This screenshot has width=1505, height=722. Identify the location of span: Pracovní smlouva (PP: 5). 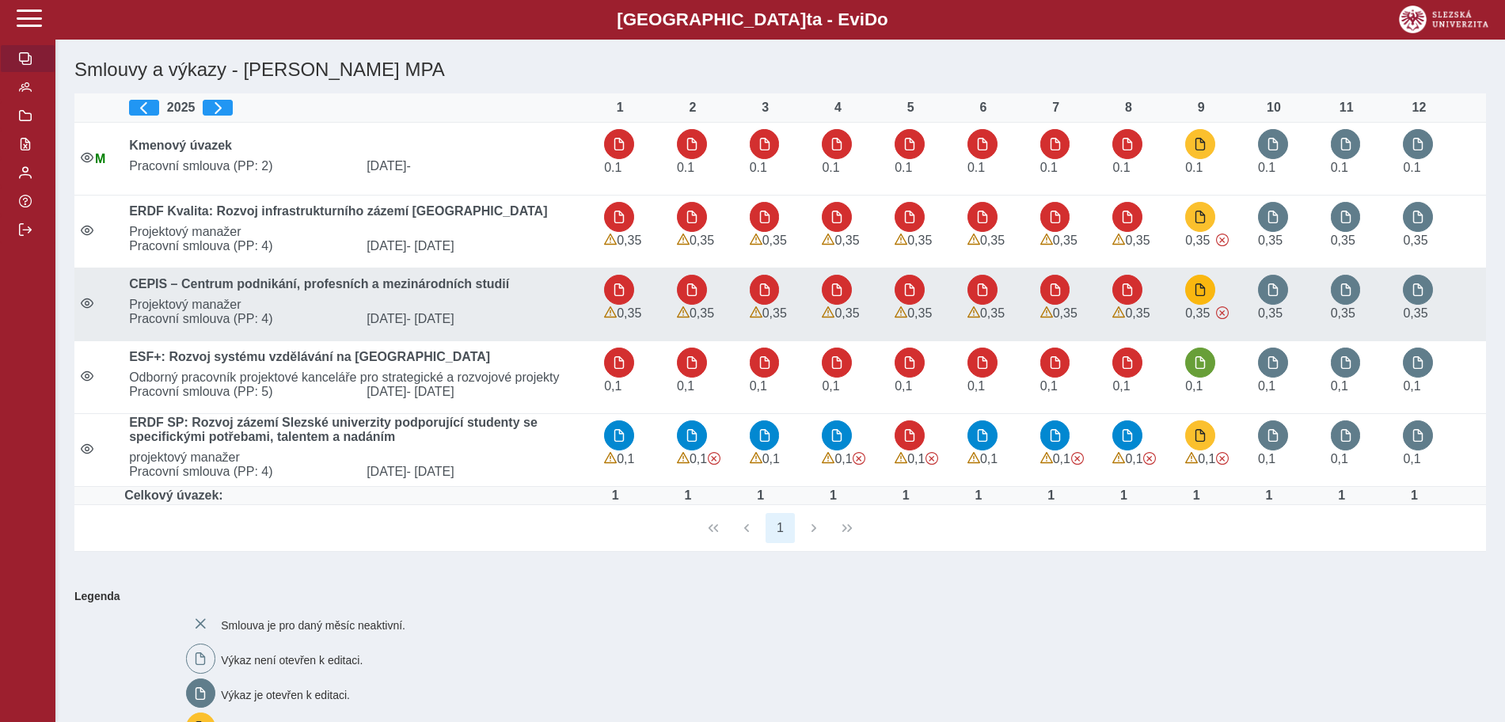
(241, 392).